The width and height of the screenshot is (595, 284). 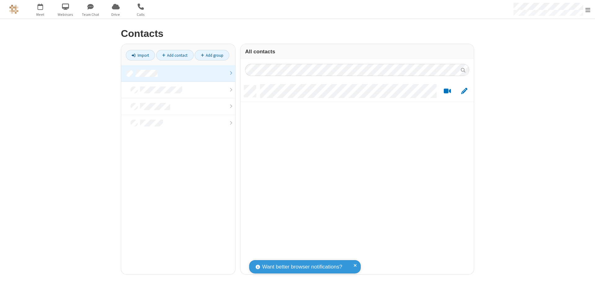 I want to click on span: Team Chat, so click(x=90, y=15).